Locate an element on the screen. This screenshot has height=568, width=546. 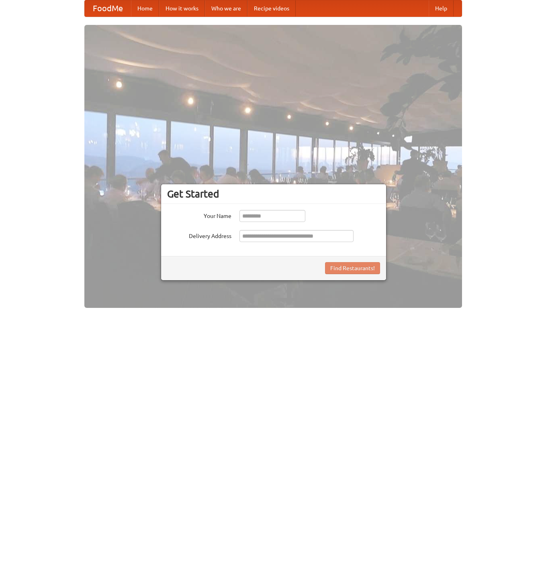
a: How it works is located at coordinates (182, 8).